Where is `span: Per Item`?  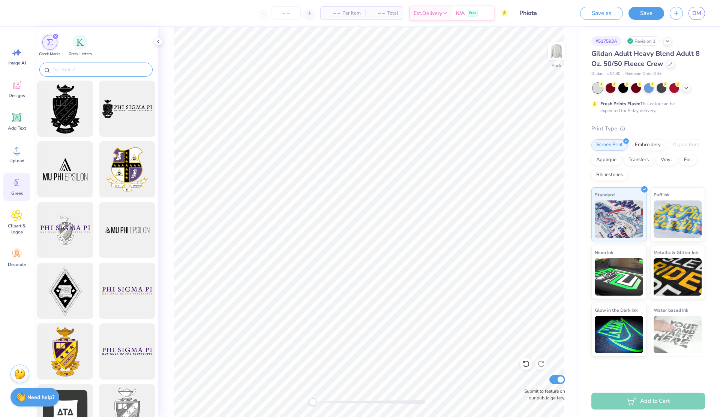 span: Per Item is located at coordinates (351, 13).